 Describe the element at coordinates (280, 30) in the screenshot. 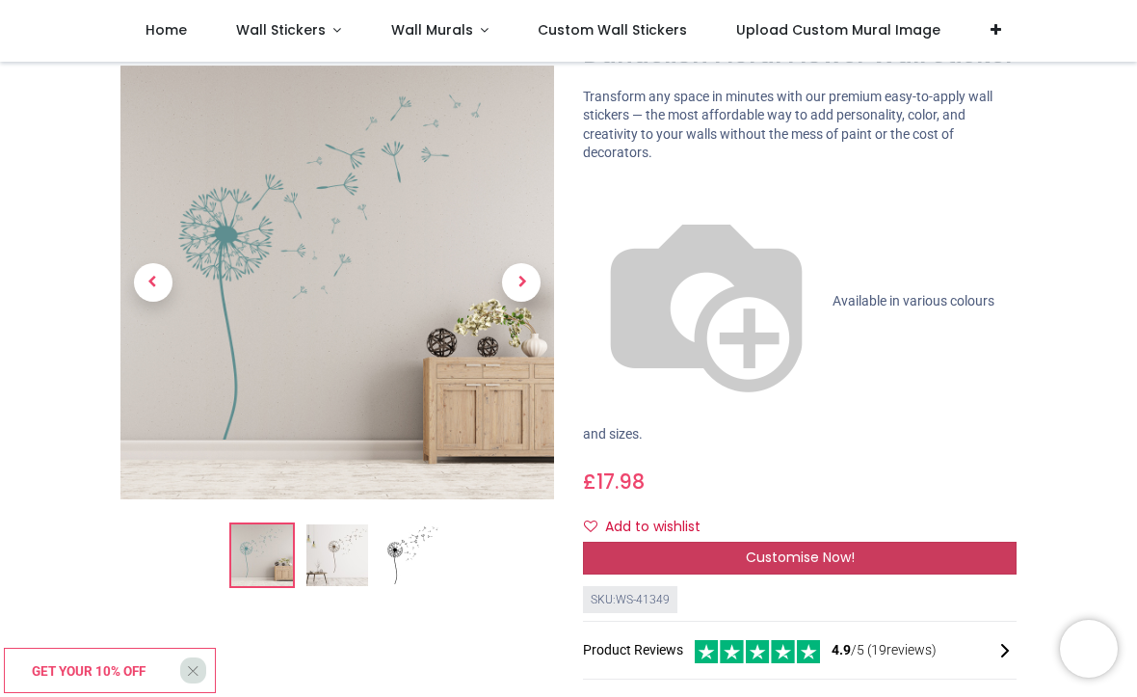

I see `span: Wall Stickers` at that location.